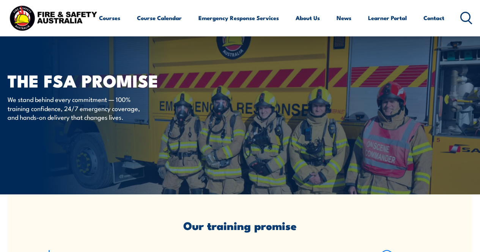 The image size is (480, 252). I want to click on a: Learner Portal, so click(387, 18).